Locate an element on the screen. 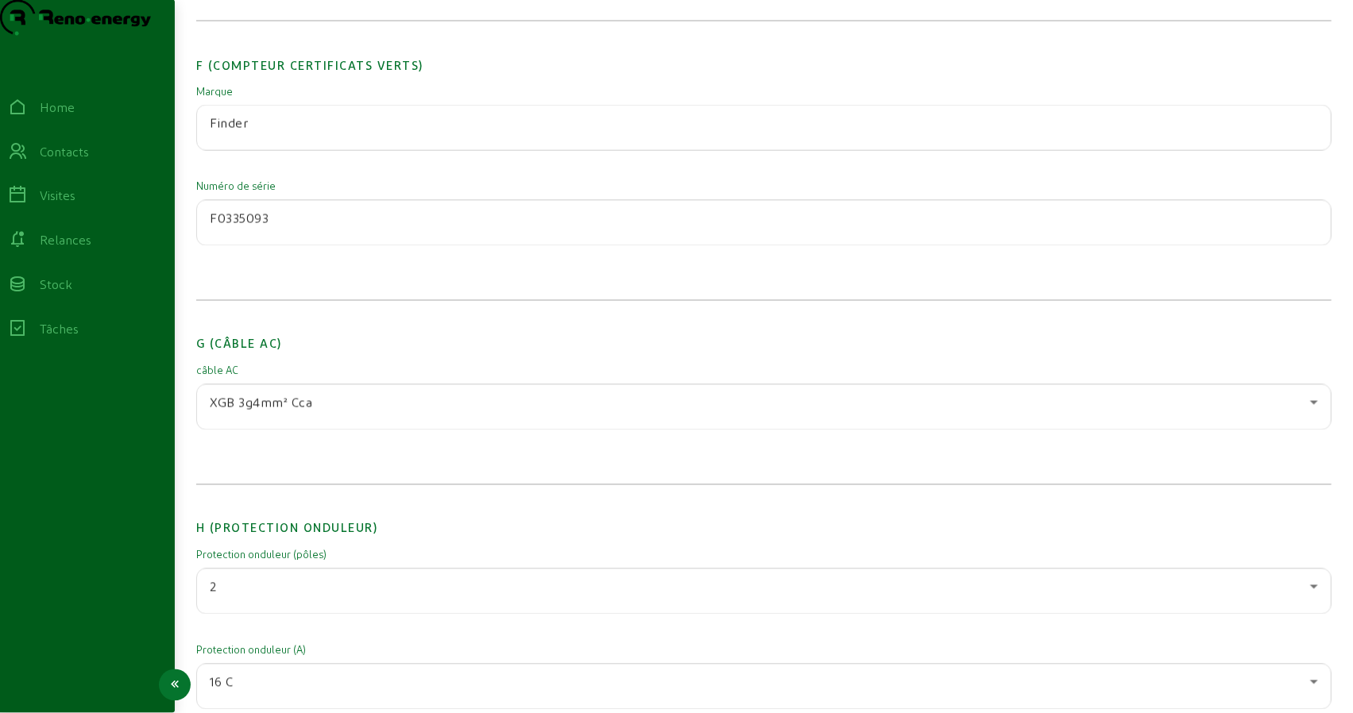  div: Contacts is located at coordinates (64, 152).